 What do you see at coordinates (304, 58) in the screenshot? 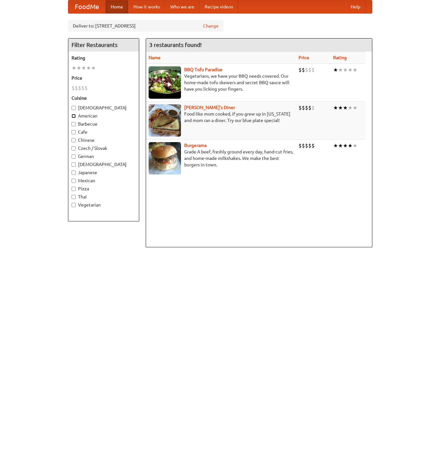
I see `a: Price` at bounding box center [304, 58].